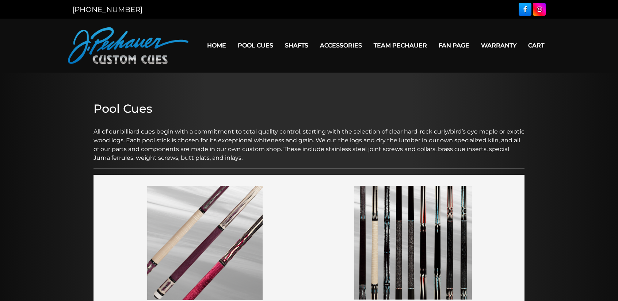 Image resolution: width=618 pixels, height=301 pixels. Describe the element at coordinates (309, 141) in the screenshot. I see `p: All of our billiard cues begin with a commitment to total quality control, starting with the sele...` at that location.